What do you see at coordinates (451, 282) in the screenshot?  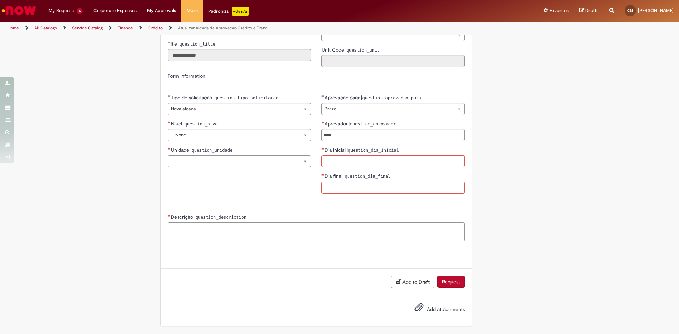 I see `button: Request` at bounding box center [451, 282].